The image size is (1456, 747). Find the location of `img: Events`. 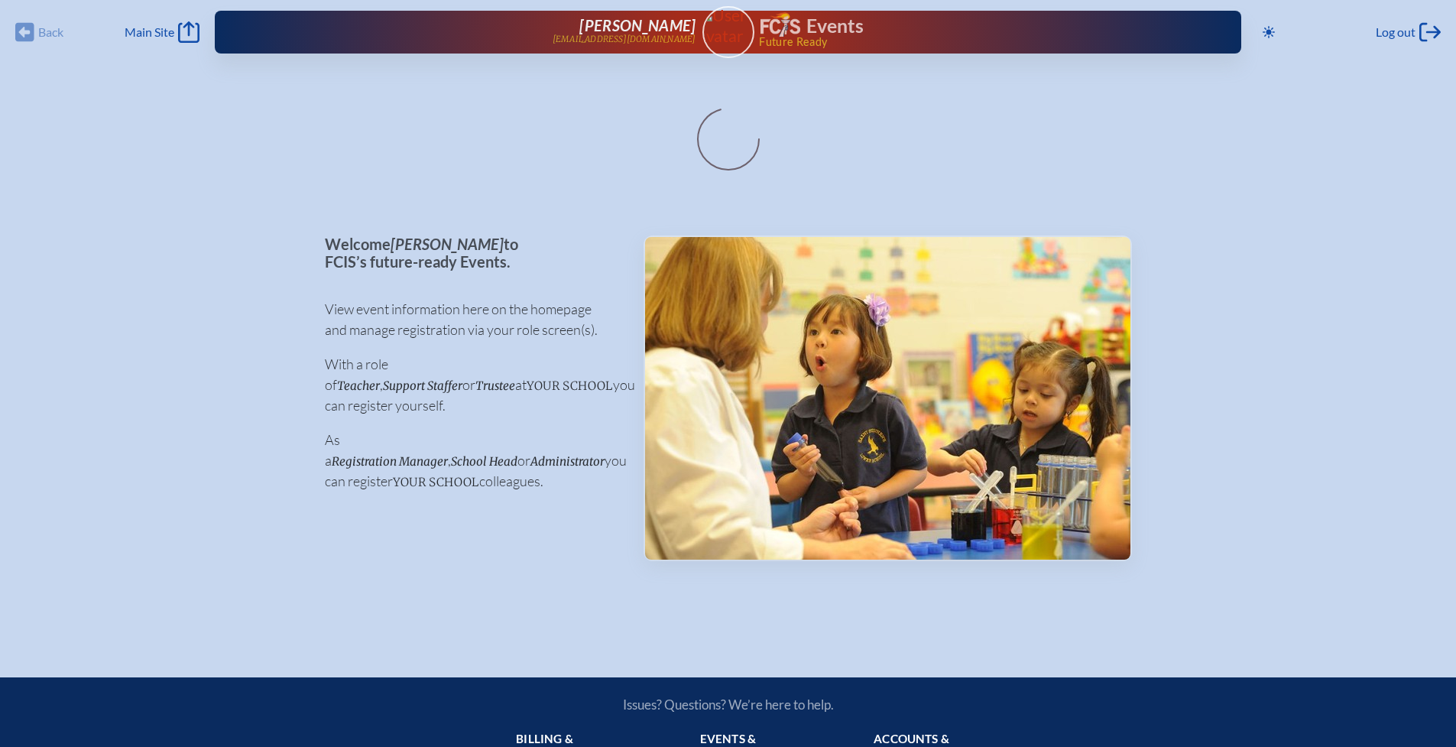

img: Events is located at coordinates (887, 398).